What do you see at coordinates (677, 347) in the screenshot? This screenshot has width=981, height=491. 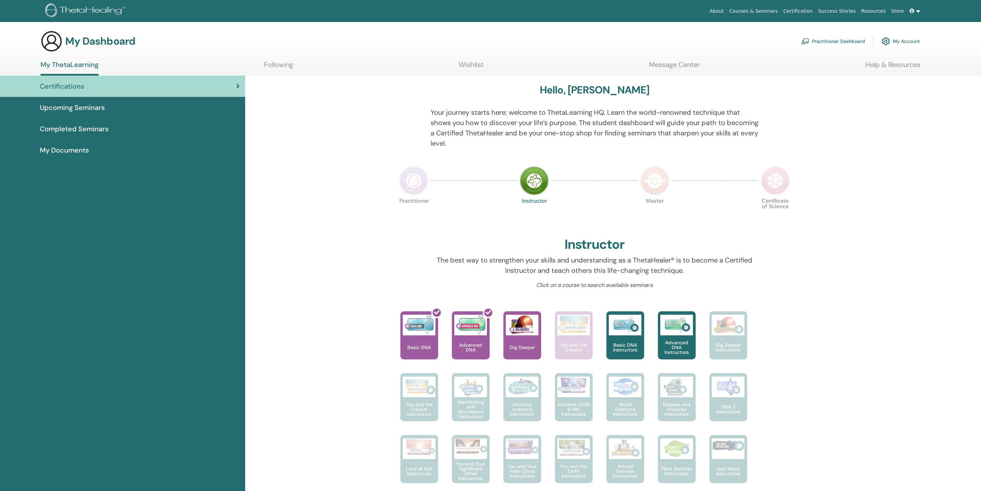 I see `p: Advanced DNA Instructors` at bounding box center [677, 347].